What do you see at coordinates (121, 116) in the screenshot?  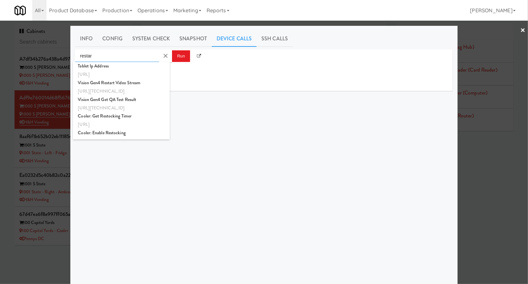 I see `div: Cooler: Get Restocking Timer` at bounding box center [121, 116].